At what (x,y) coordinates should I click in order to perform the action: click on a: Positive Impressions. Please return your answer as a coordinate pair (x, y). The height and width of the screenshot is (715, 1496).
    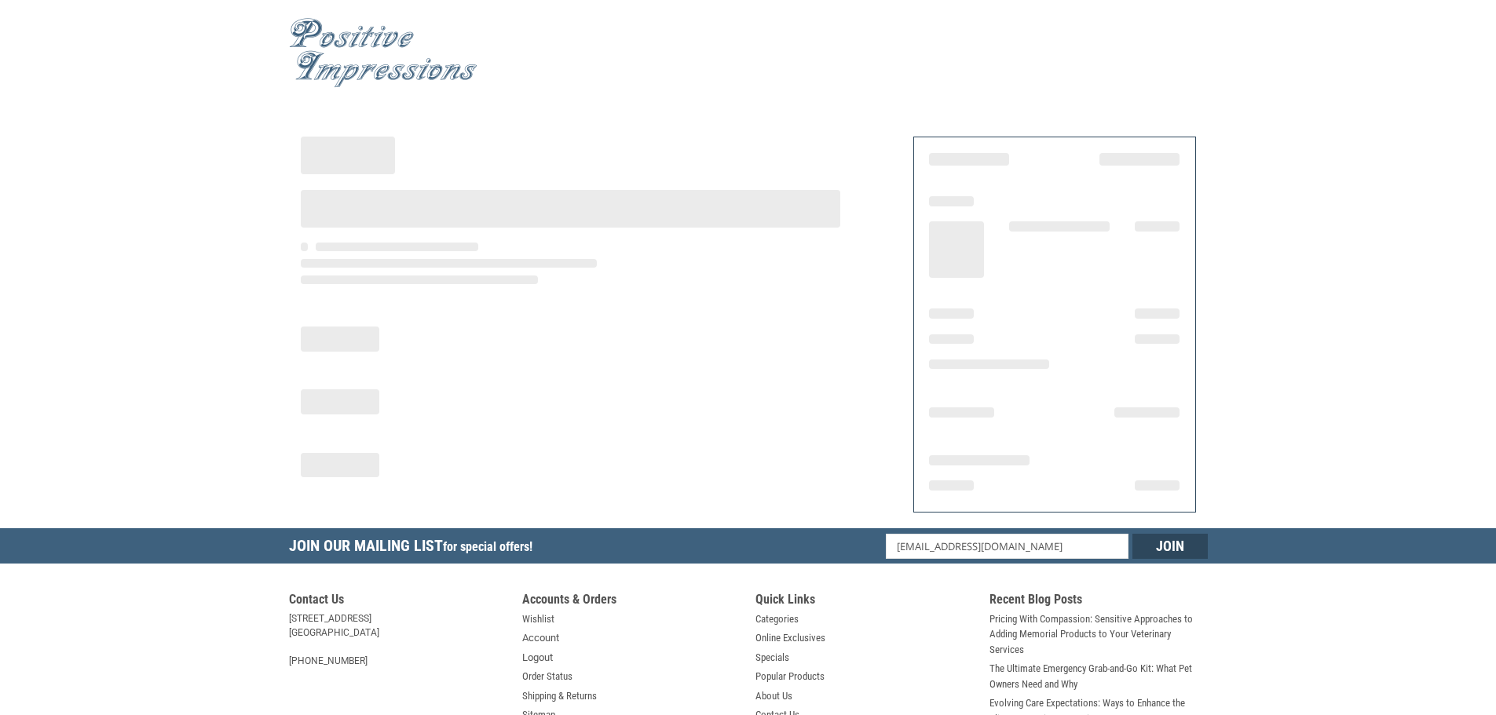
    Looking at the image, I should click on (383, 53).